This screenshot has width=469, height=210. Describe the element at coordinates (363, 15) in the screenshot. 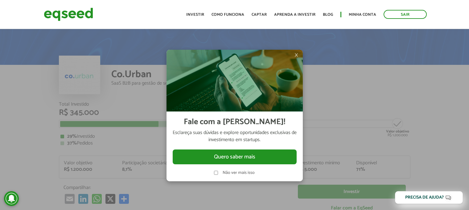

I see `a: Minha conta` at that location.